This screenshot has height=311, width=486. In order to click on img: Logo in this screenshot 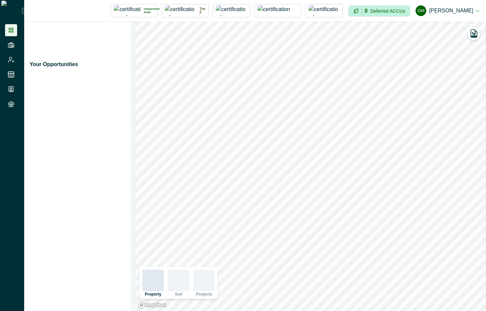, I will do `click(11, 11)`.